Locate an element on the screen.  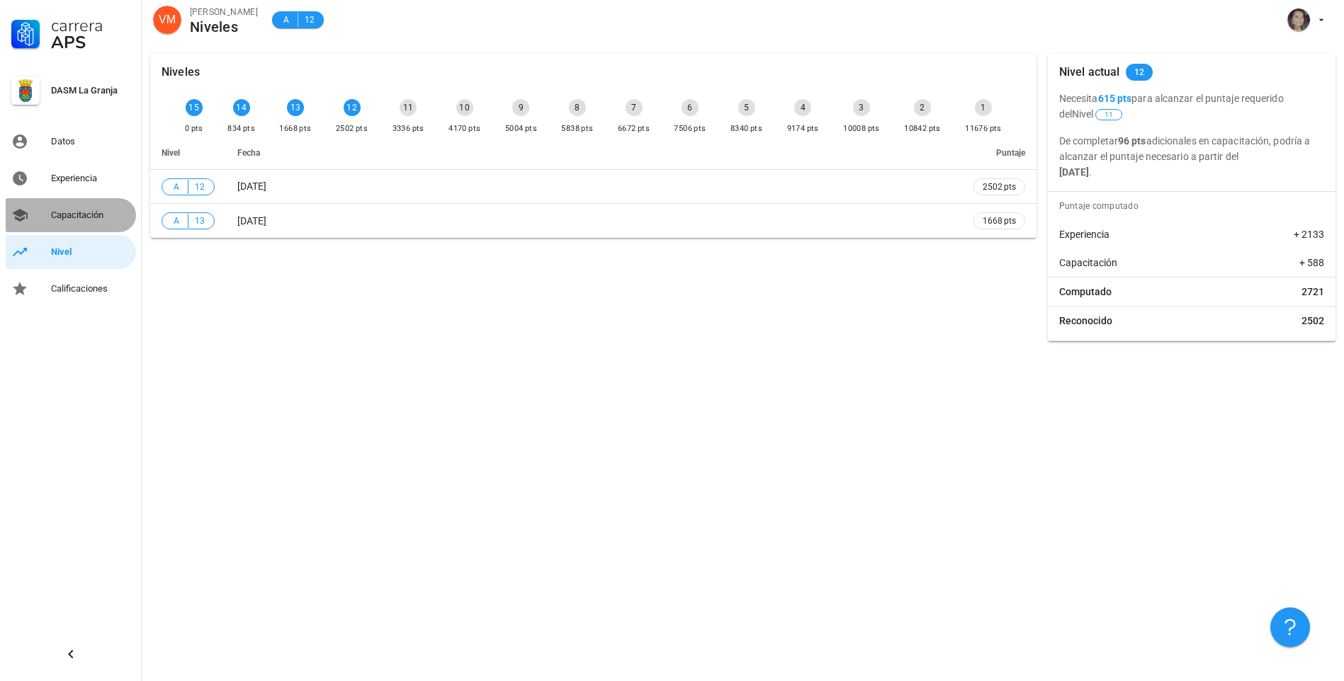
p: De completar adicionales en capacitación, podría a alcanzar el puntaje necesario a partir del . is located at coordinates (1191, 157).